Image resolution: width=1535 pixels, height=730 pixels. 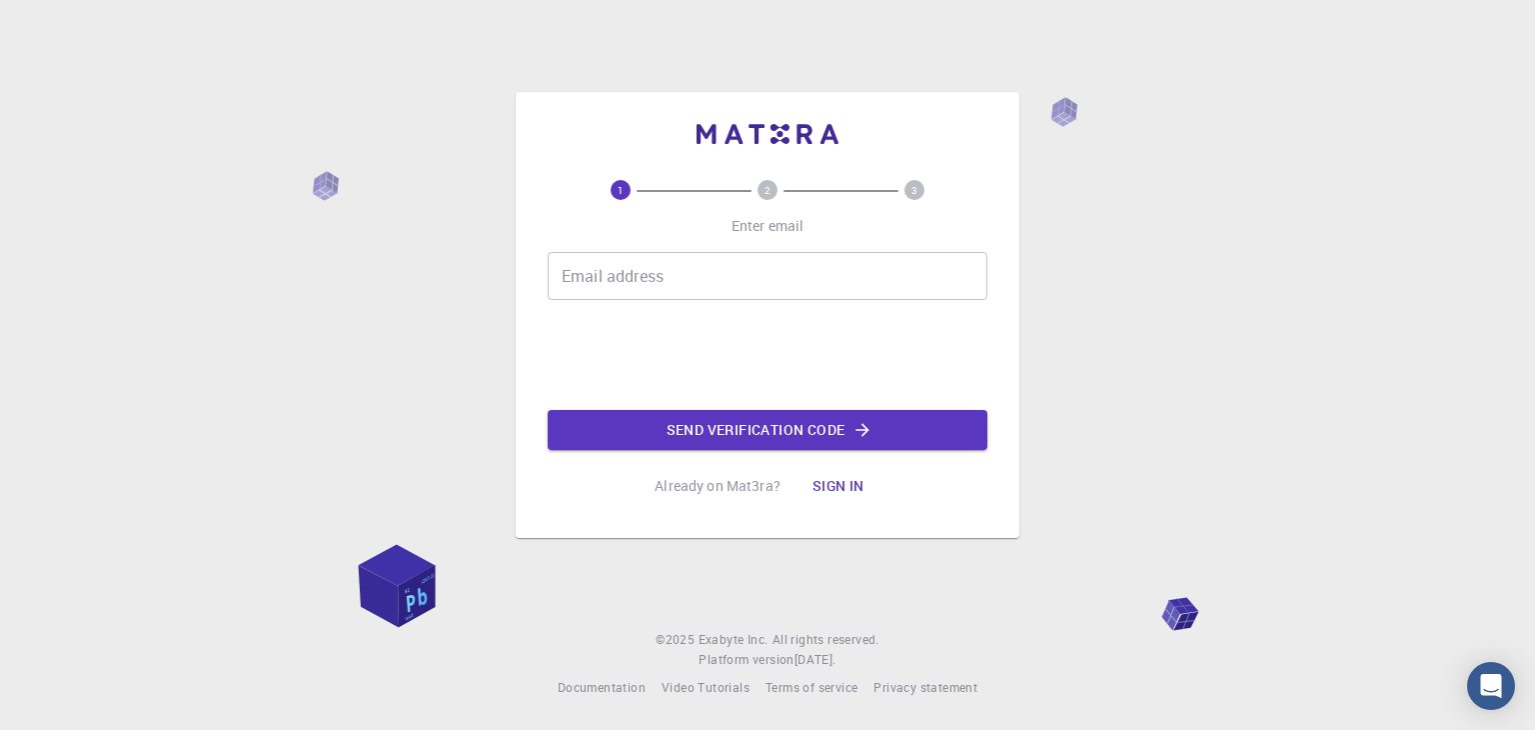 I want to click on a: Exabyte Inc., so click(x=734, y=640).